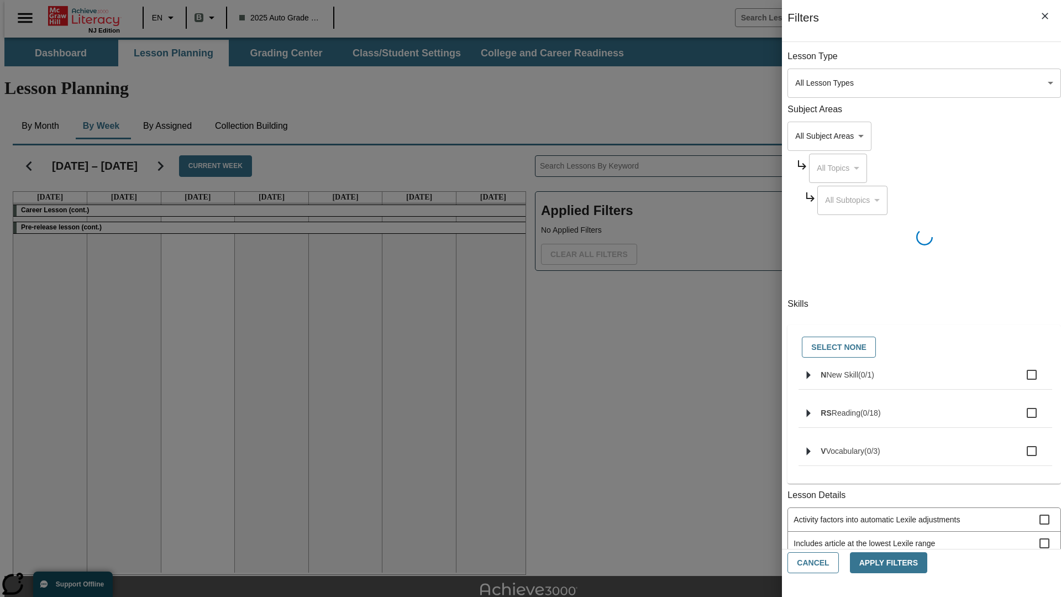 Image resolution: width=1061 pixels, height=597 pixels. I want to click on div: Activity factors into automatic Lexile adjustments, so click(924, 519).